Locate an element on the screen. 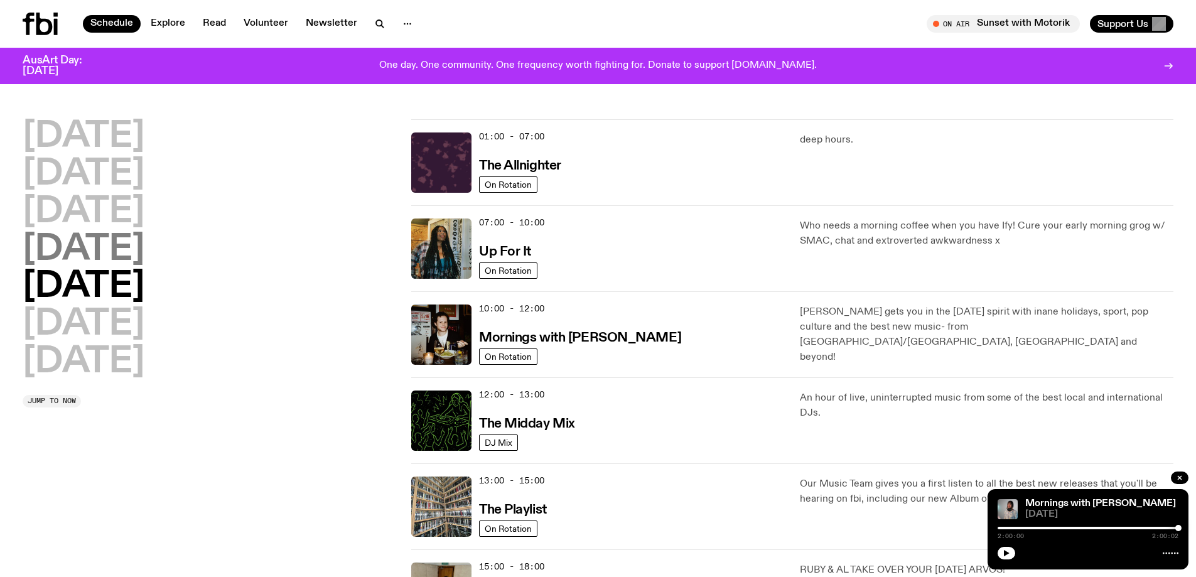 The height and width of the screenshot is (577, 1196). span: 15:00 - 18:00 is located at coordinates (512, 567).